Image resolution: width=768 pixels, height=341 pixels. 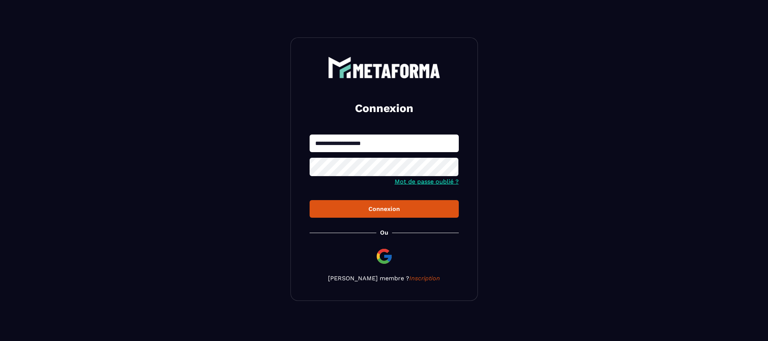 What do you see at coordinates (384, 209) in the screenshot?
I see `button: Connexion` at bounding box center [384, 209].